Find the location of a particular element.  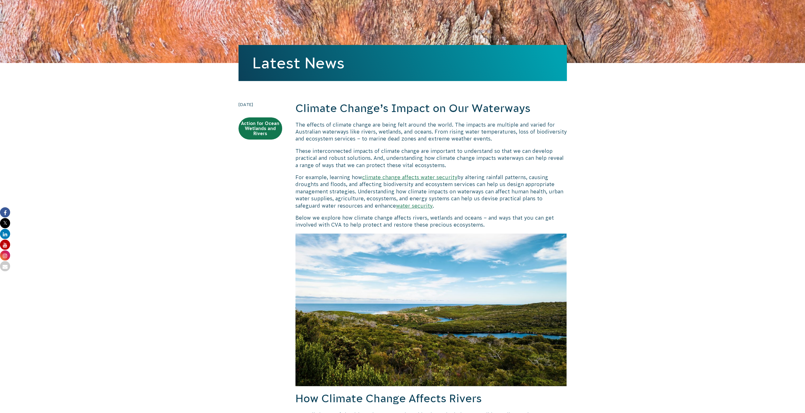

p: For example, learning how by altering rainfall patterns, causing droughts and floods, and affecti... is located at coordinates (431, 191).